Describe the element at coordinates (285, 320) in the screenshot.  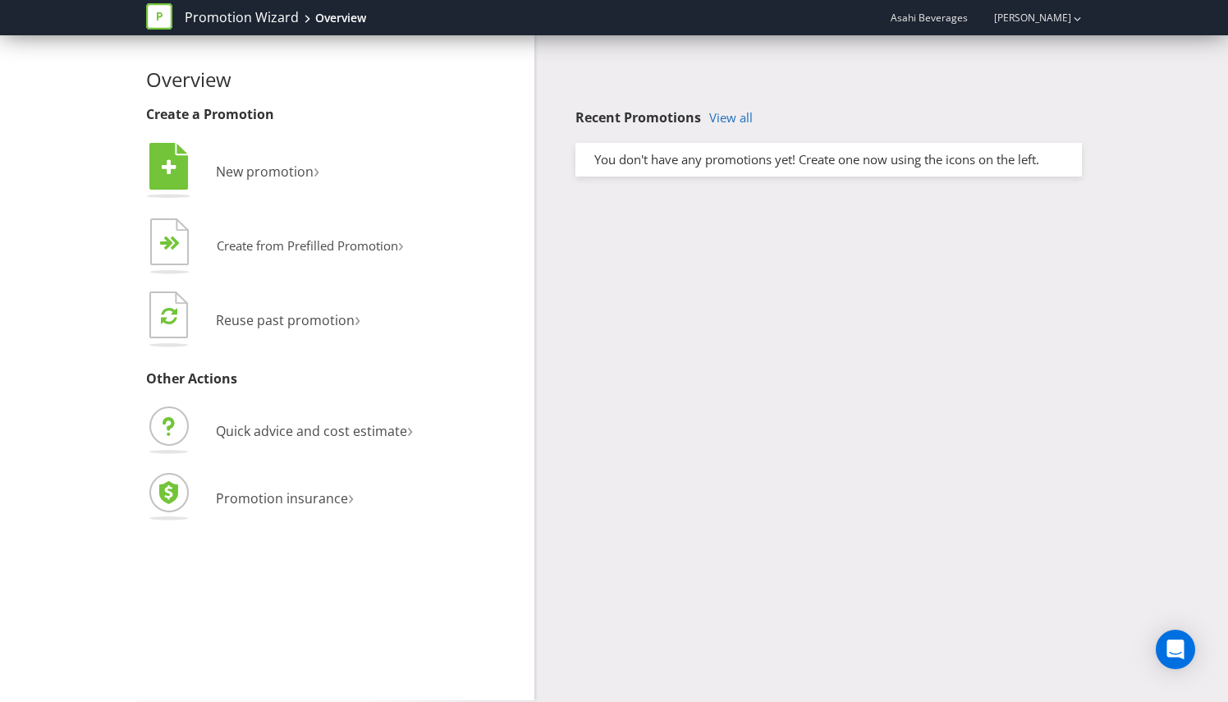
I see `span: Reuse past promotion` at that location.